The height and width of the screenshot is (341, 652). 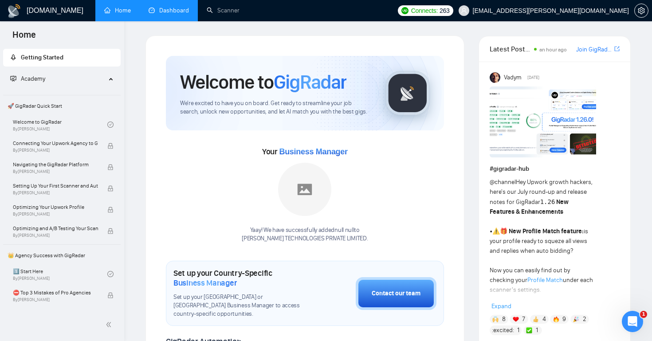 I want to click on a: homeHome, so click(x=118, y=10).